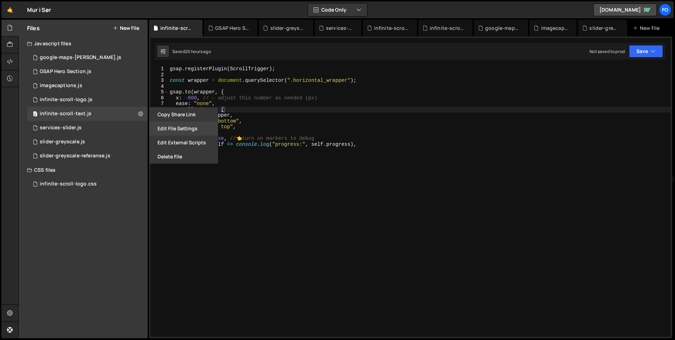  I want to click on div: 2, so click(159, 75).